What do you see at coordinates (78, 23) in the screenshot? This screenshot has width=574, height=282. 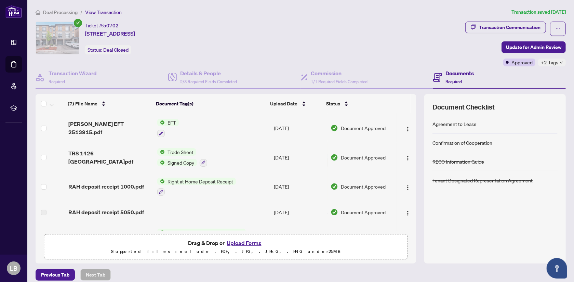 I see `span: check-circle` at bounding box center [78, 23].